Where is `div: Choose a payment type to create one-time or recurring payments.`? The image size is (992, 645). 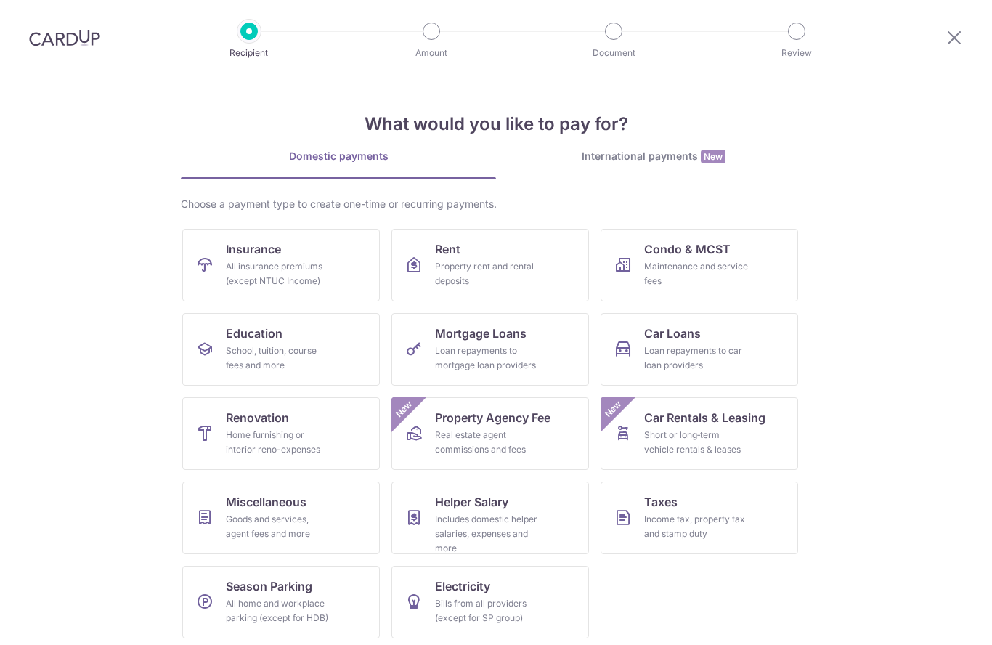 div: Choose a payment type to create one-time or recurring payments. is located at coordinates (496, 204).